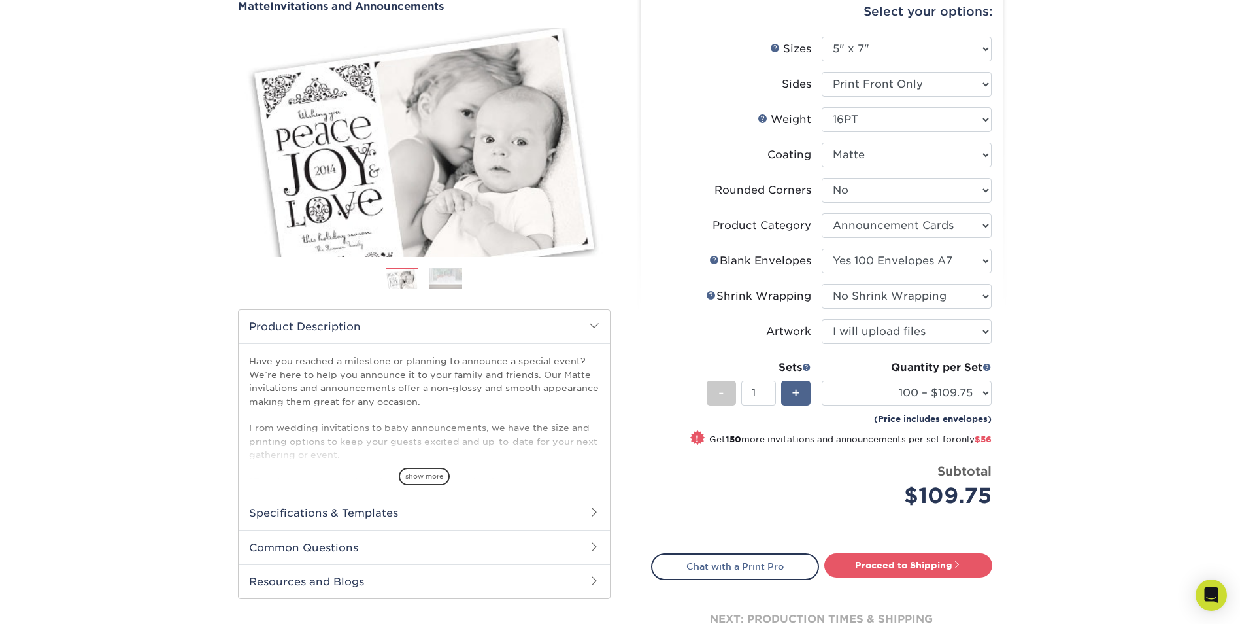  I want to click on a: Chat with a Print Pro, so click(735, 566).